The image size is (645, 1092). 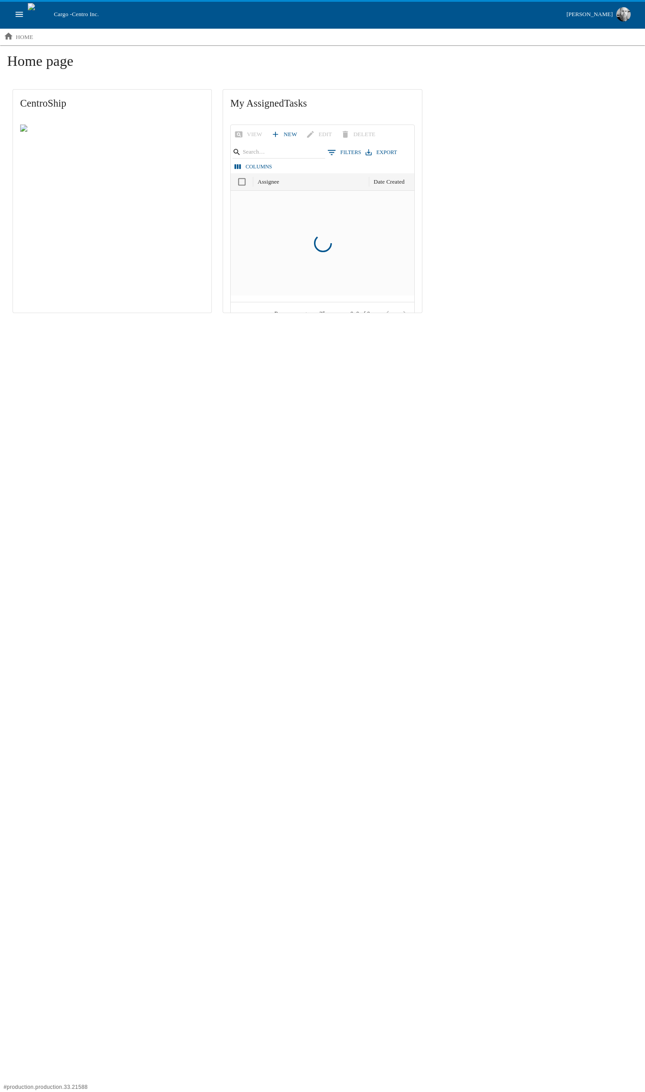 What do you see at coordinates (85, 14) in the screenshot?
I see `span: Centro Inc.` at bounding box center [85, 14].